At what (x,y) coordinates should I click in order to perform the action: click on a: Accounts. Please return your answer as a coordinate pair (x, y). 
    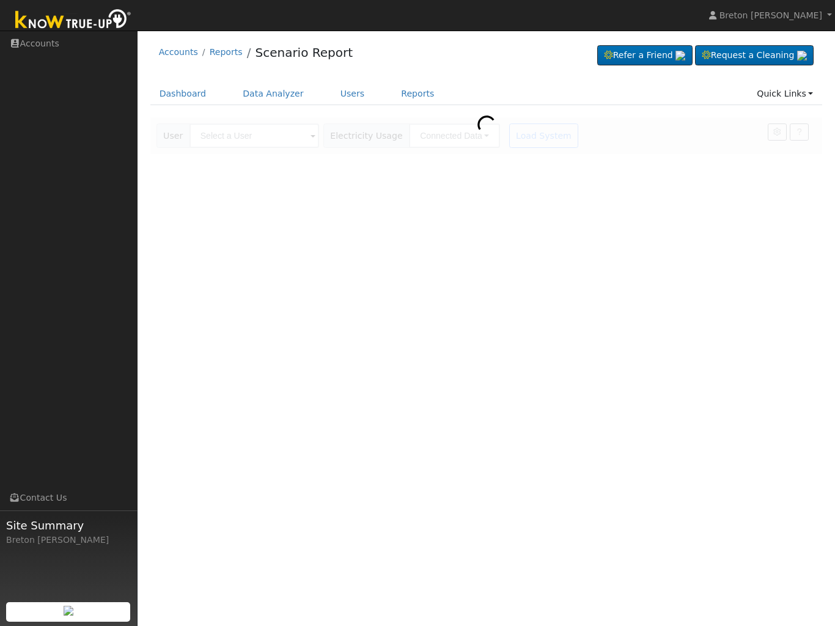
    Looking at the image, I should click on (179, 52).